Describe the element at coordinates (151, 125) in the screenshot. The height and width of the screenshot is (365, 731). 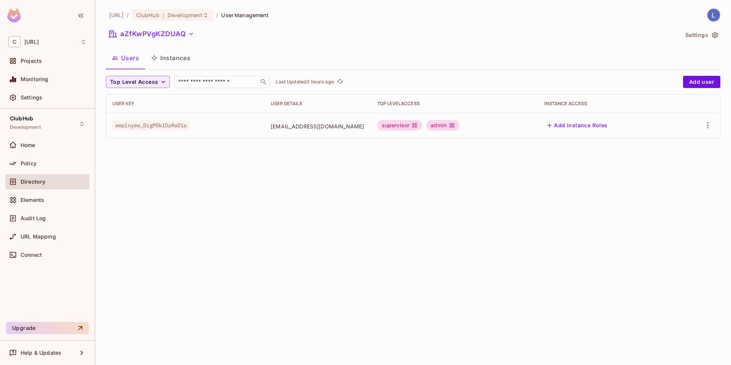
I see `span: employee_DrgPDkiDpRaDia` at that location.